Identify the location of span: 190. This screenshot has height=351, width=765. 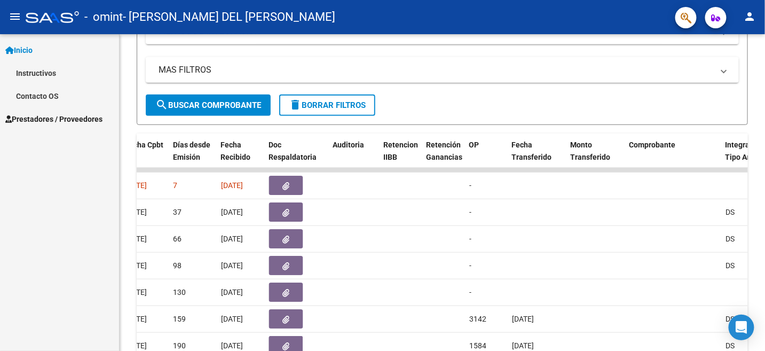
(179, 346).